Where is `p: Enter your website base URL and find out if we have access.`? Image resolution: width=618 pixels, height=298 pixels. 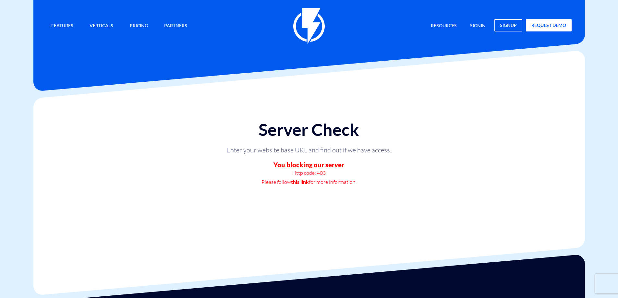
p: Enter your website base URL and find out if we have access. is located at coordinates (309, 150).